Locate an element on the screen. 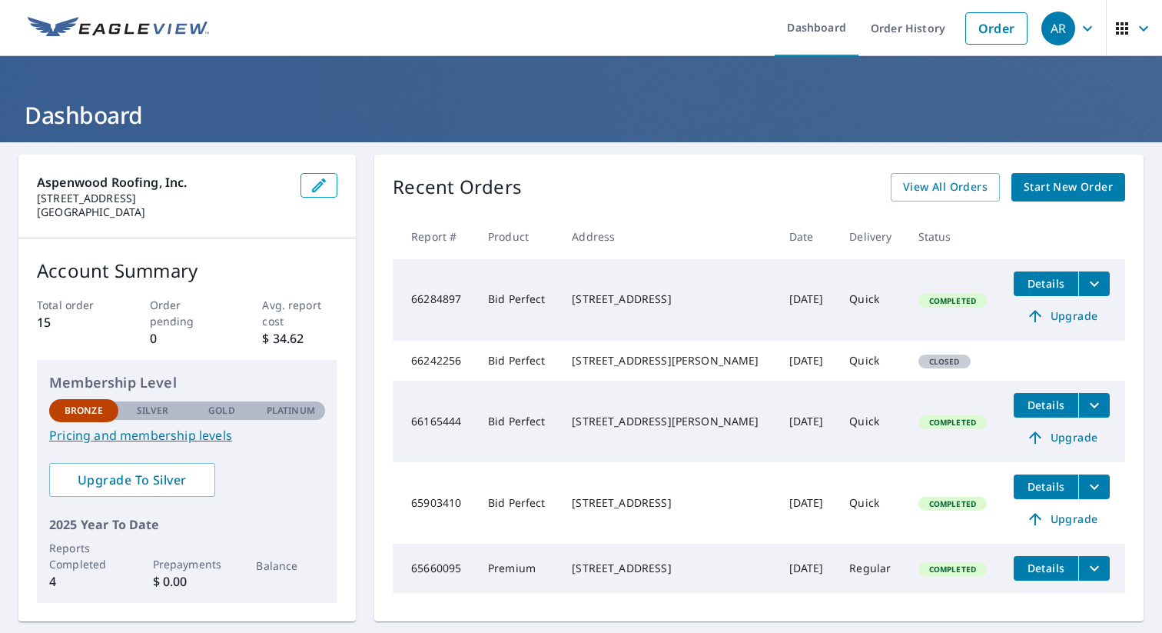 Image resolution: width=1162 pixels, height=633 pixels. p: Platinum is located at coordinates (291, 410).